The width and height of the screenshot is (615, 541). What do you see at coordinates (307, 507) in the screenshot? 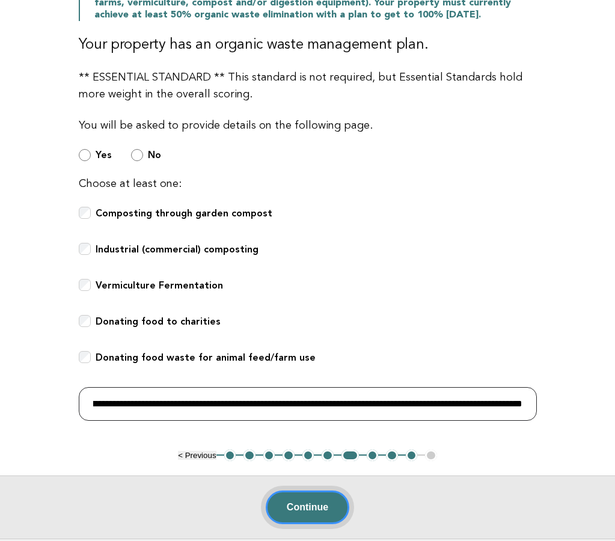
I see `button: Continue` at bounding box center [307, 507].